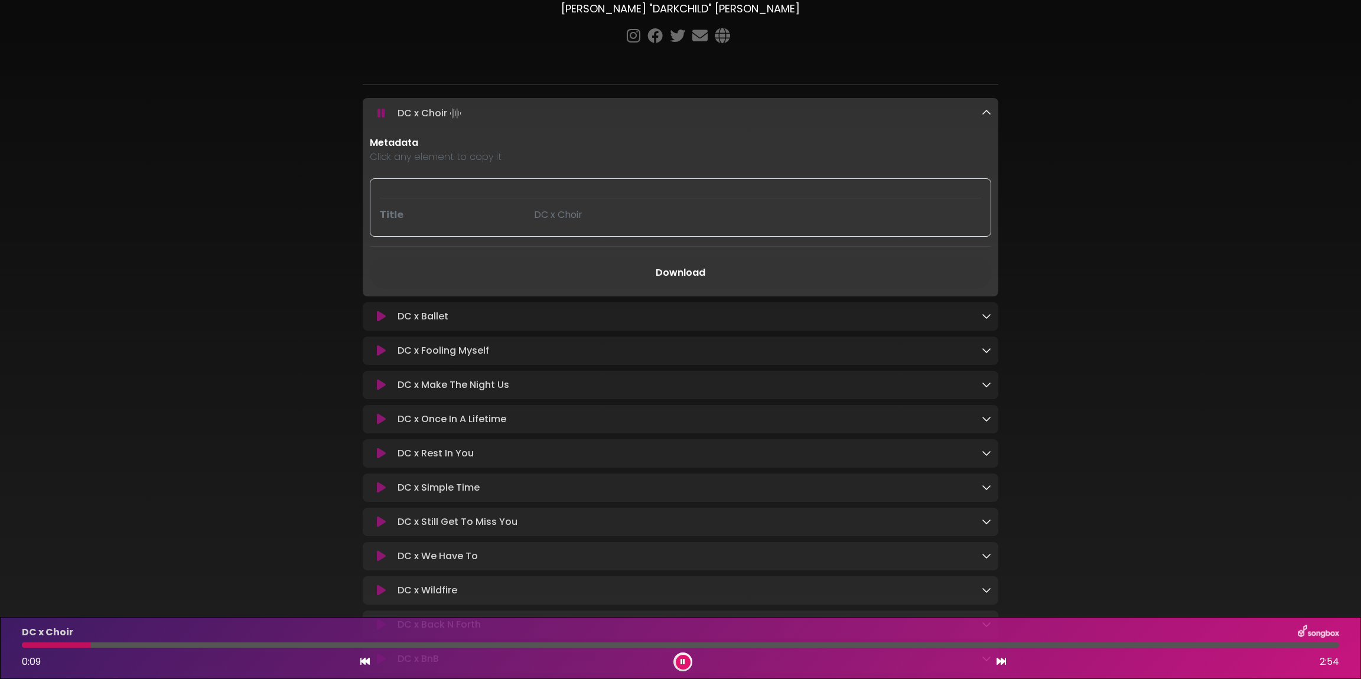  Describe the element at coordinates (438, 556) in the screenshot. I see `p: DC x We Have To` at that location.